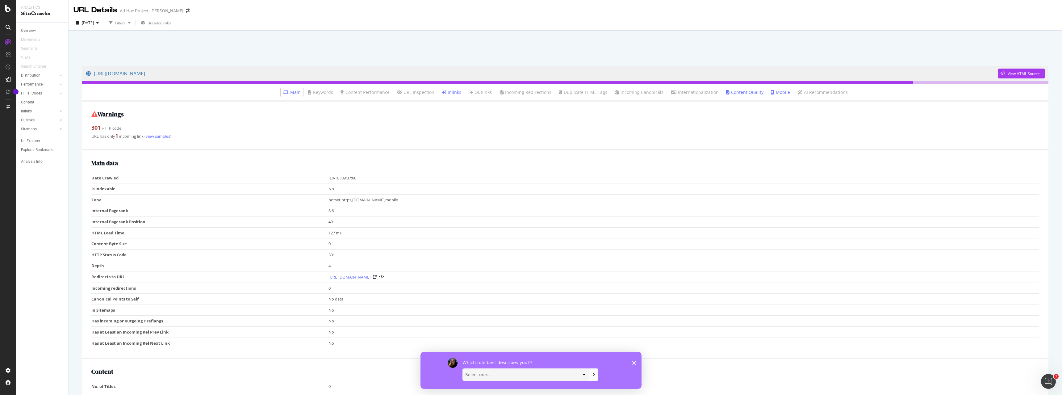 This screenshot has height=395, width=1062. What do you see at coordinates (214, 11) in the screenshot?
I see `div: Fermer l'enquête` at bounding box center [214, 11].